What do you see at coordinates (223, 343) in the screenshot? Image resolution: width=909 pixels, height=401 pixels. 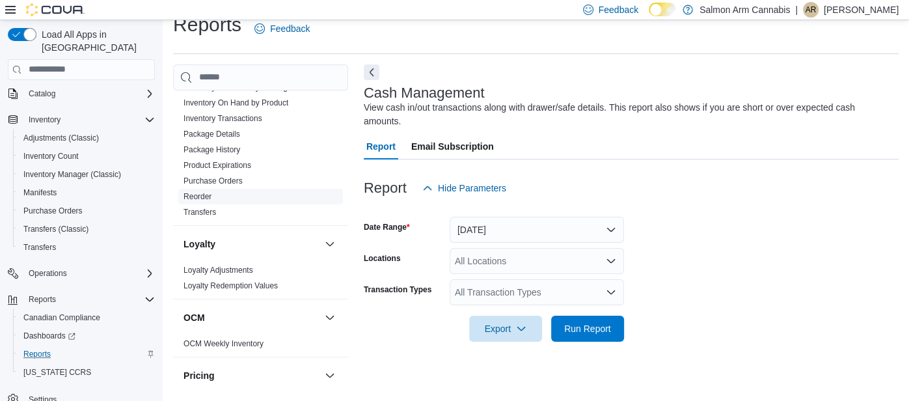 I see `span: OCM Weekly Inventory` at bounding box center [223, 343].